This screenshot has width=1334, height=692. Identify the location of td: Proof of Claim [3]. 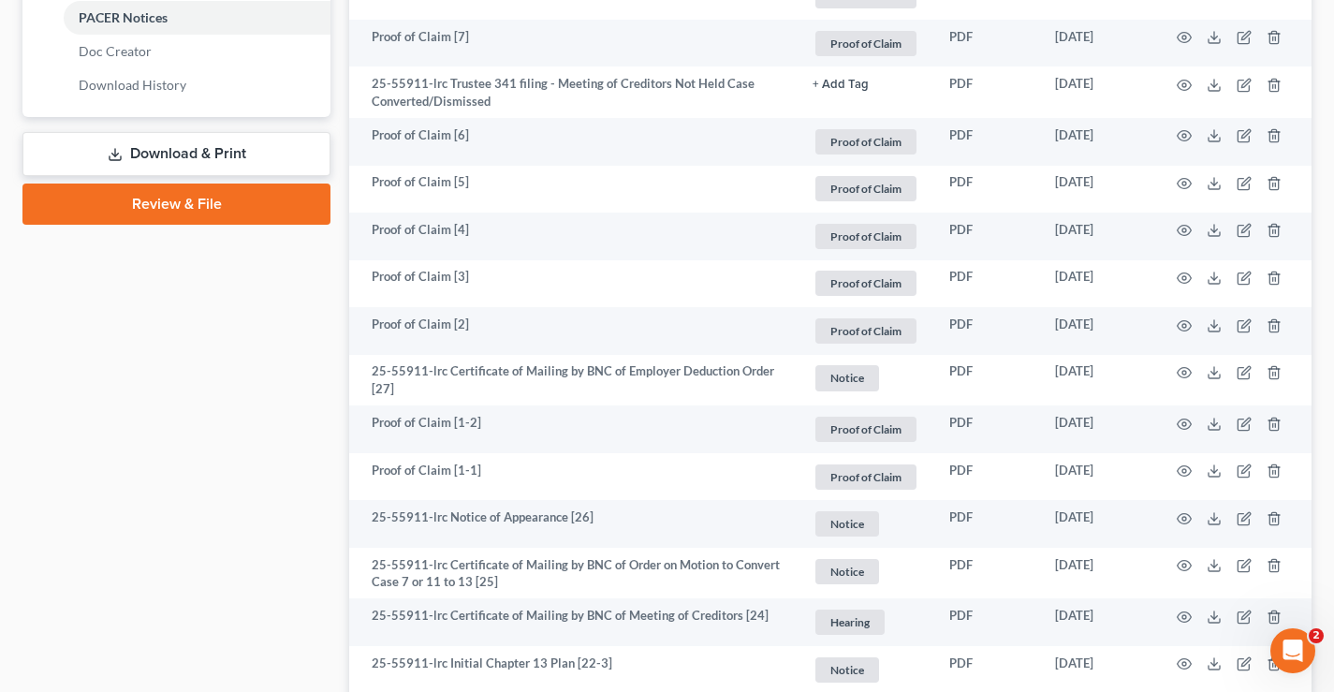
(573, 284).